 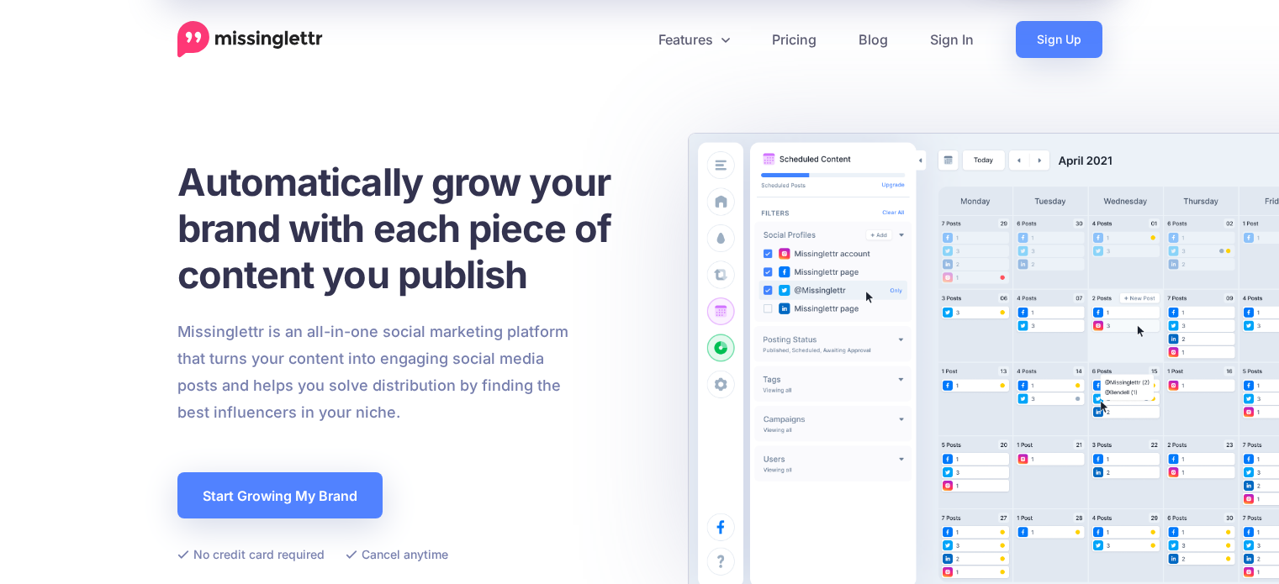 What do you see at coordinates (373, 373) in the screenshot?
I see `p: Missinglettr is an all-in-one social marketing platform that turns your content into engaging soc...` at bounding box center [373, 373].